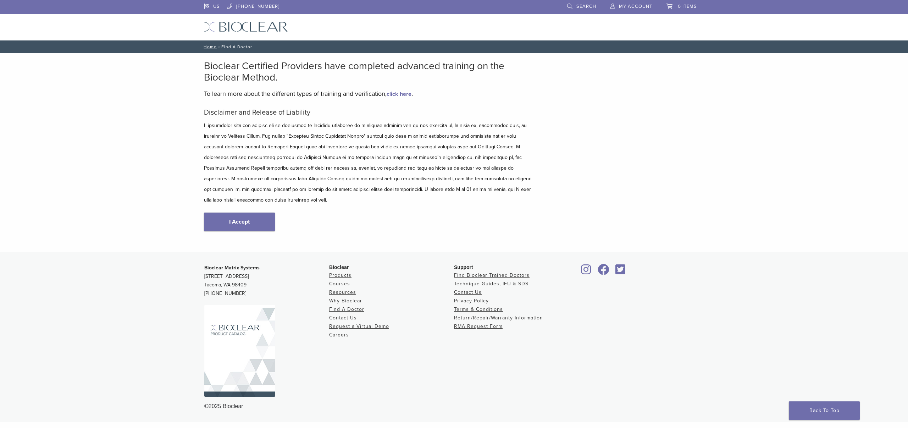  Describe the element at coordinates (478, 326) in the screenshot. I see `a: RMA Request Form` at that location.